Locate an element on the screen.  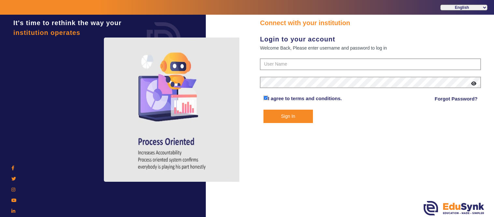
img: login.png is located at coordinates (164, 39).